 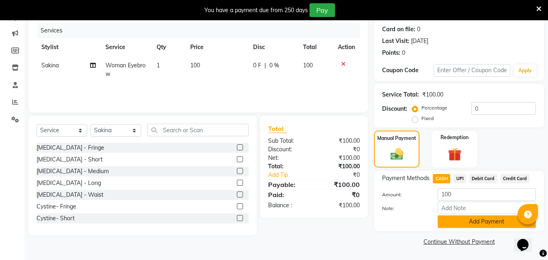 What do you see at coordinates (454, 137) in the screenshot?
I see `label: Redemption` at bounding box center [454, 137].